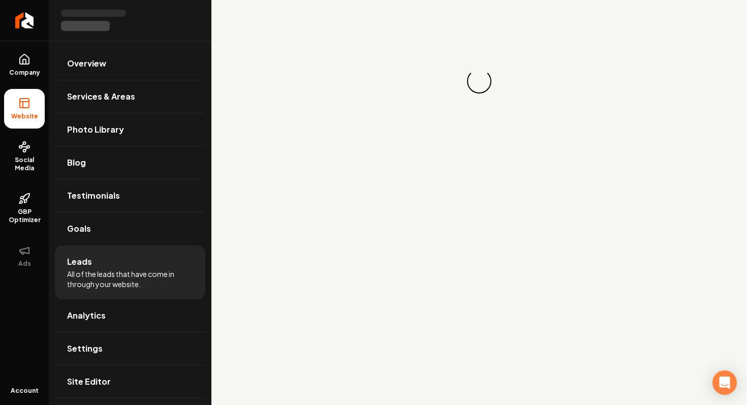 The width and height of the screenshot is (747, 405). What do you see at coordinates (479, 81) in the screenshot?
I see `div: Loading` at bounding box center [479, 81].